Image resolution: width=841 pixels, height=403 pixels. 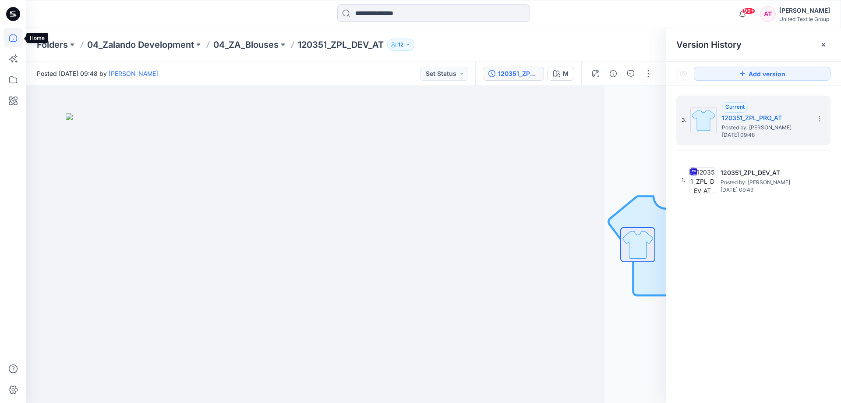 I want to click on a: 04_Zalando Development, so click(x=141, y=45).